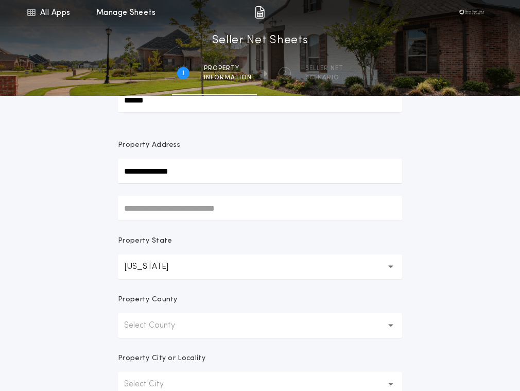 Image resolution: width=520 pixels, height=391 pixels. What do you see at coordinates (148, 300) in the screenshot?
I see `p: Property County` at bounding box center [148, 300].